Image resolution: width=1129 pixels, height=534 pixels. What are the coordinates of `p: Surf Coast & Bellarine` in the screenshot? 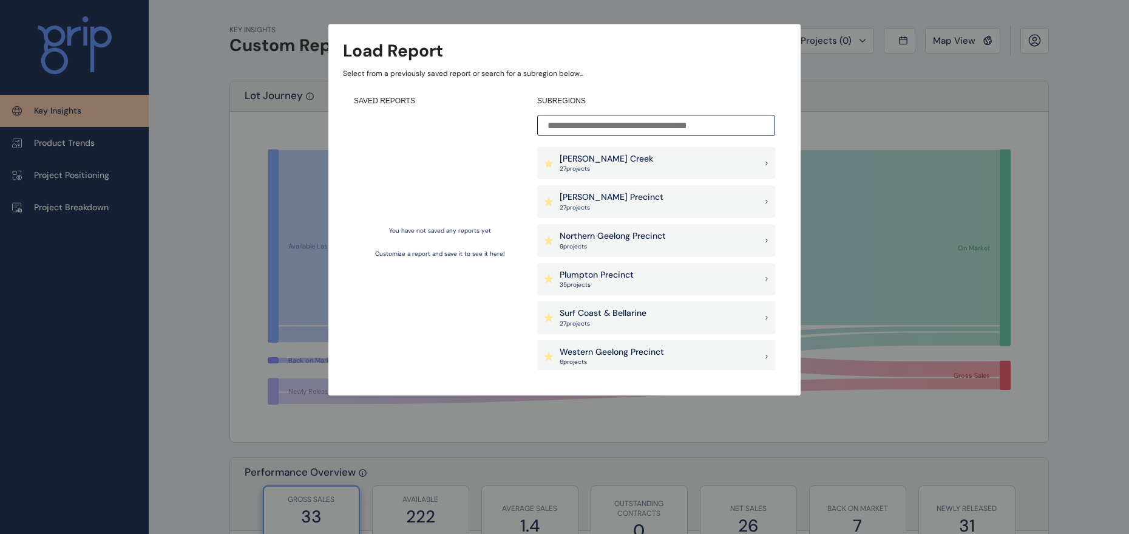 It's located at (603, 313).